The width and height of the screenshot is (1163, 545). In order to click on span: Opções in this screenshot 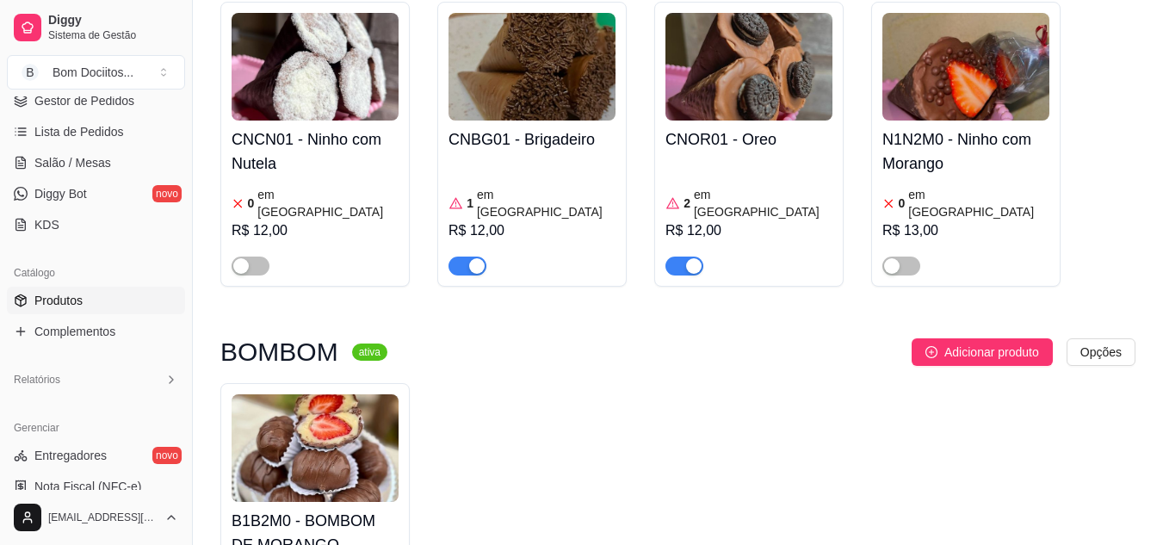, I will do `click(1101, 352)`.